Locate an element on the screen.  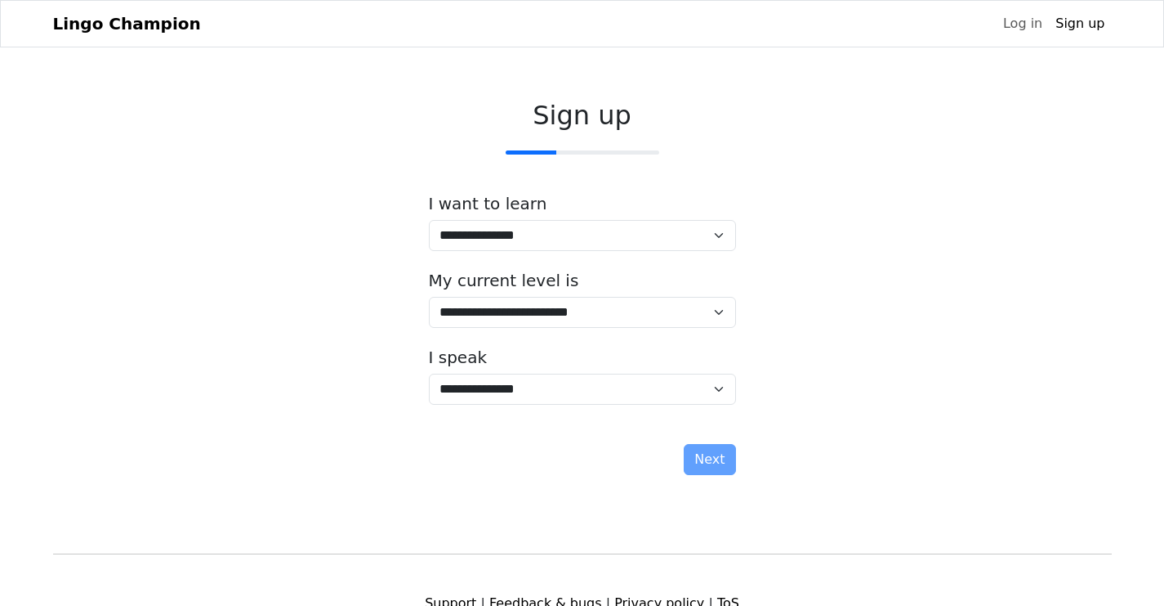
h2: Sign up is located at coordinates (583, 115).